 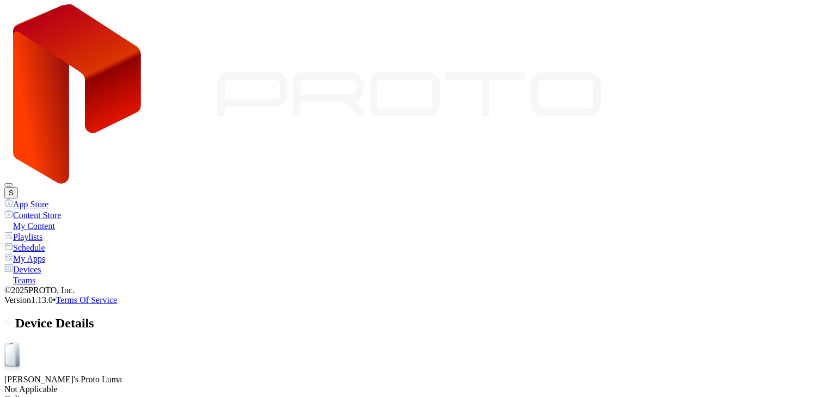 I want to click on a: Schedule, so click(x=418, y=248).